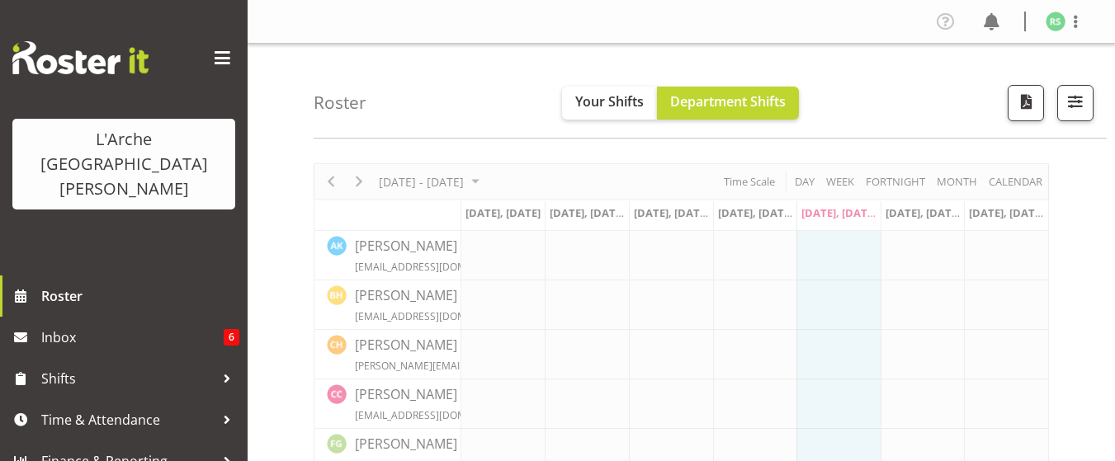 This screenshot has height=461, width=1115. I want to click on img: rosin-smith3381.jpg, so click(1056, 21).